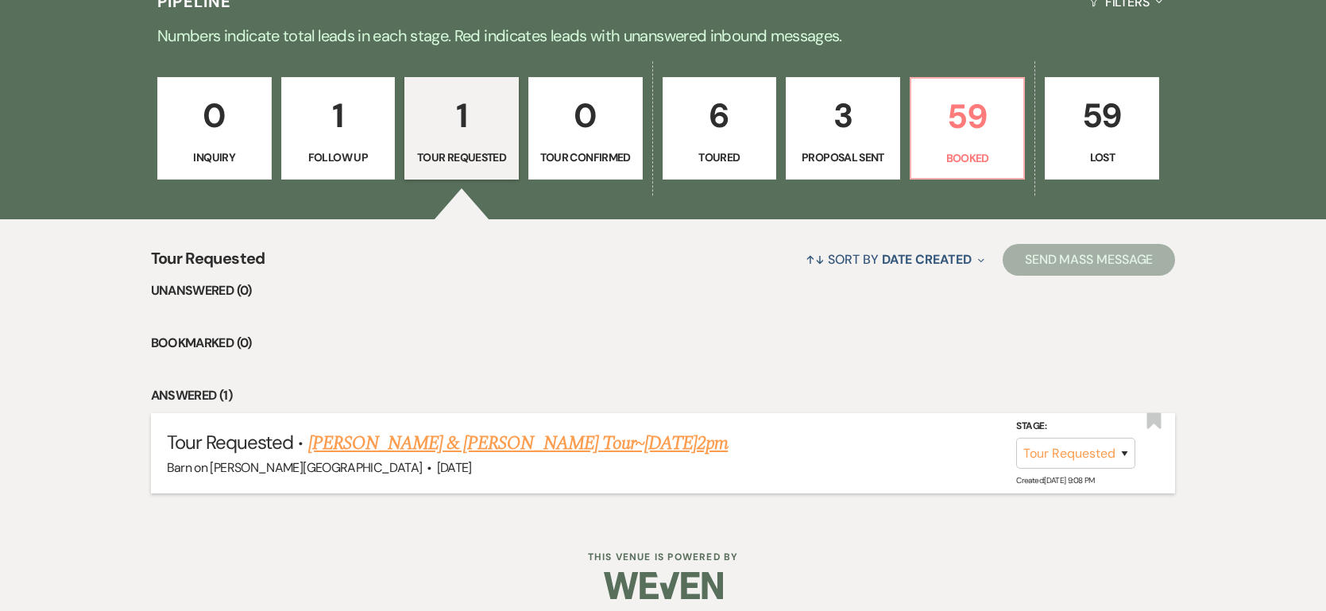  I want to click on p: Inquiry, so click(214, 157).